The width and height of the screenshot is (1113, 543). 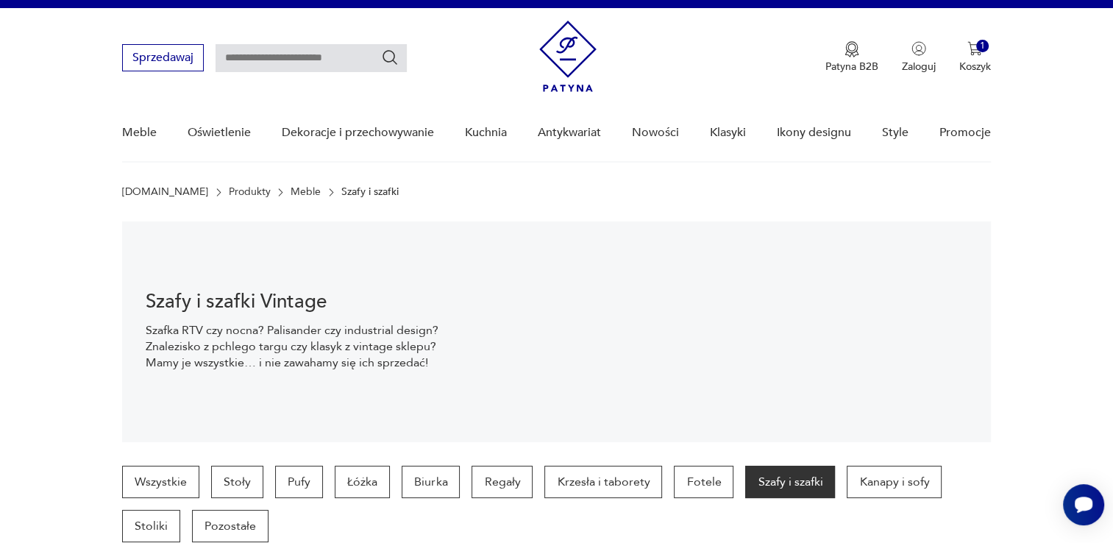 I want to click on img: Patyna - sklep z meblami i dekoracjami vintage, so click(x=568, y=56).